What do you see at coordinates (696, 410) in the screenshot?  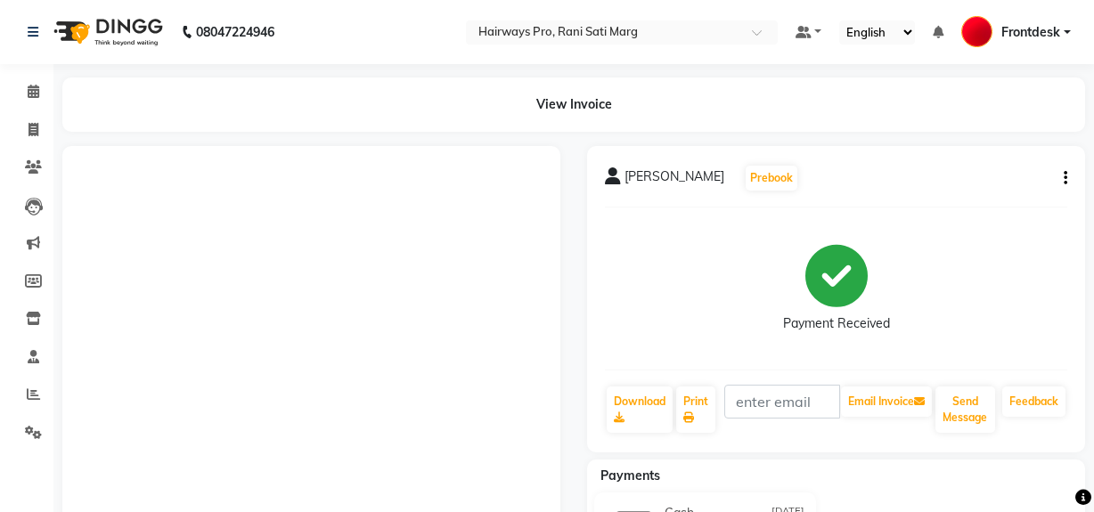 I see `a: Print` at bounding box center [696, 410].